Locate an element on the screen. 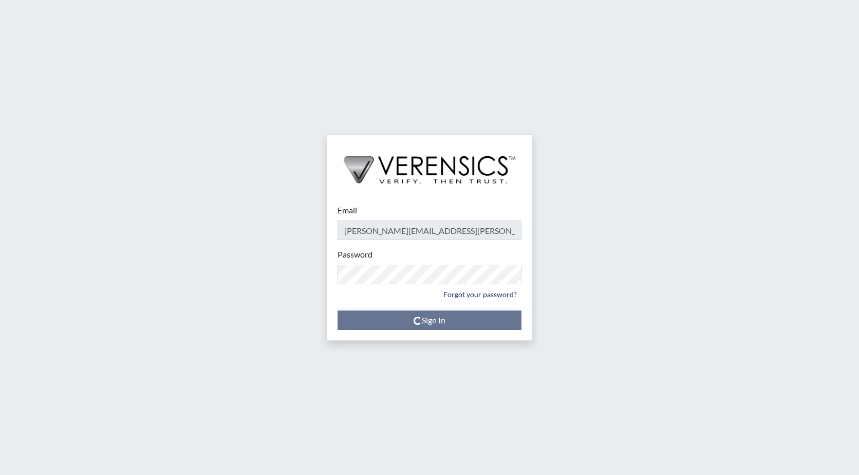 This screenshot has width=859, height=475. a: Forgot your password? is located at coordinates (480, 294).